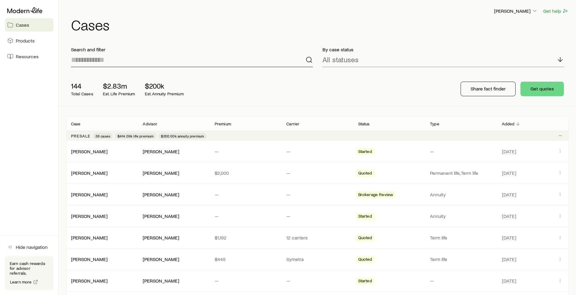  What do you see at coordinates (29, 269) in the screenshot?
I see `p: Earn cash rewards for advisor referrals.` at bounding box center [29, 269].